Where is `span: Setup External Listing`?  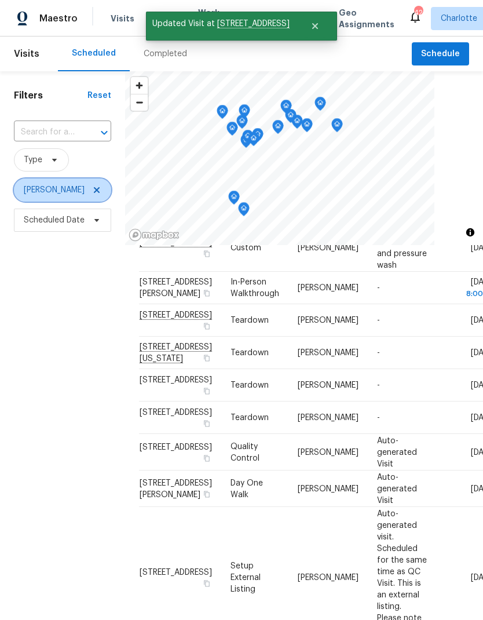 span: Setup External Listing is located at coordinates (246, 577).